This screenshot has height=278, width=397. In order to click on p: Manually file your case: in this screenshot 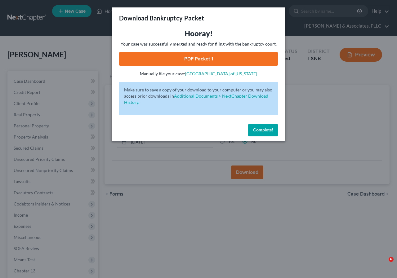, I will do `click(198, 74)`.